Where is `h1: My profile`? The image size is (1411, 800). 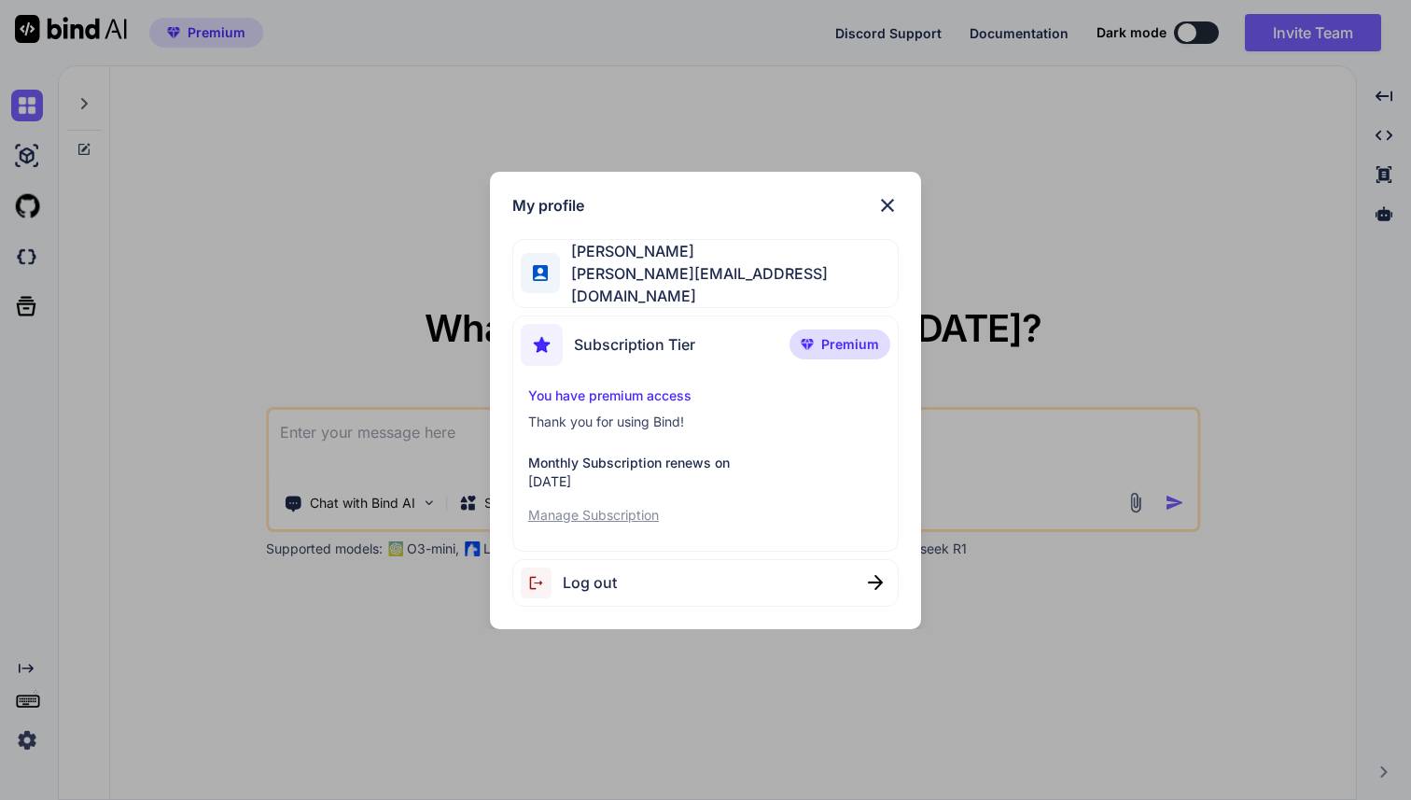 h1: My profile is located at coordinates (548, 205).